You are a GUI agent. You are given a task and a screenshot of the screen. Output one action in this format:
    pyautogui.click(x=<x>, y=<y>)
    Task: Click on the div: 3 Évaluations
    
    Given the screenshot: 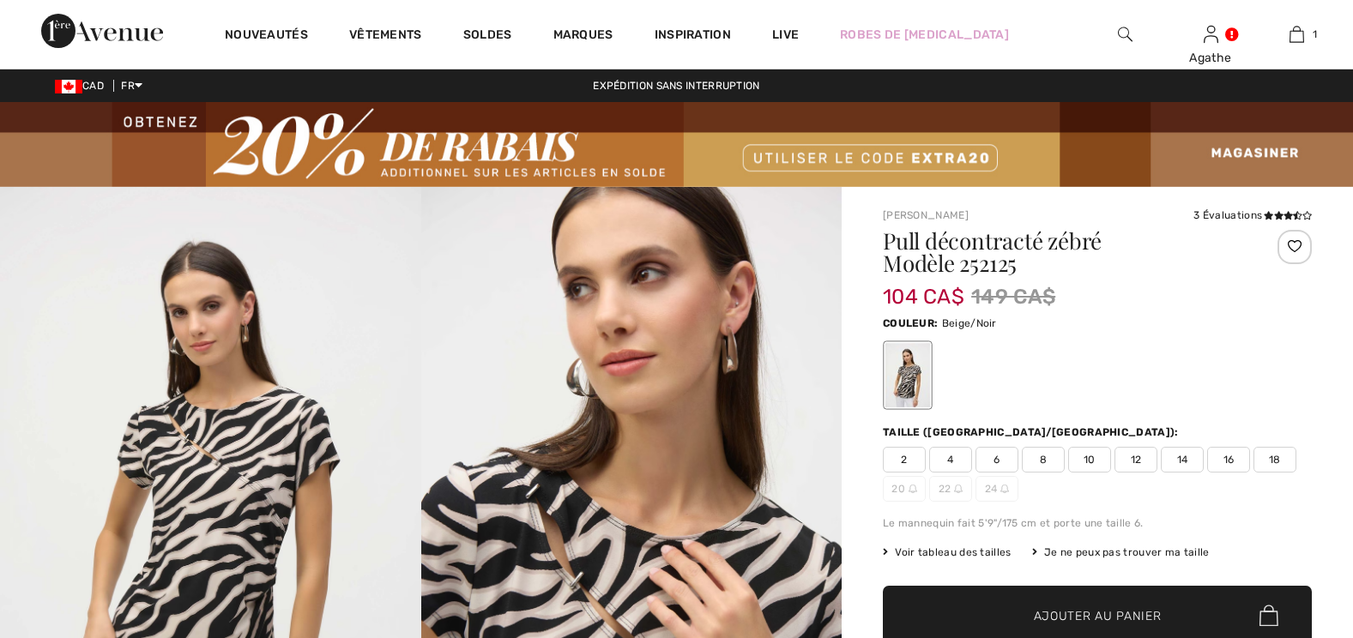 What is the action you would take?
    pyautogui.click(x=1253, y=215)
    